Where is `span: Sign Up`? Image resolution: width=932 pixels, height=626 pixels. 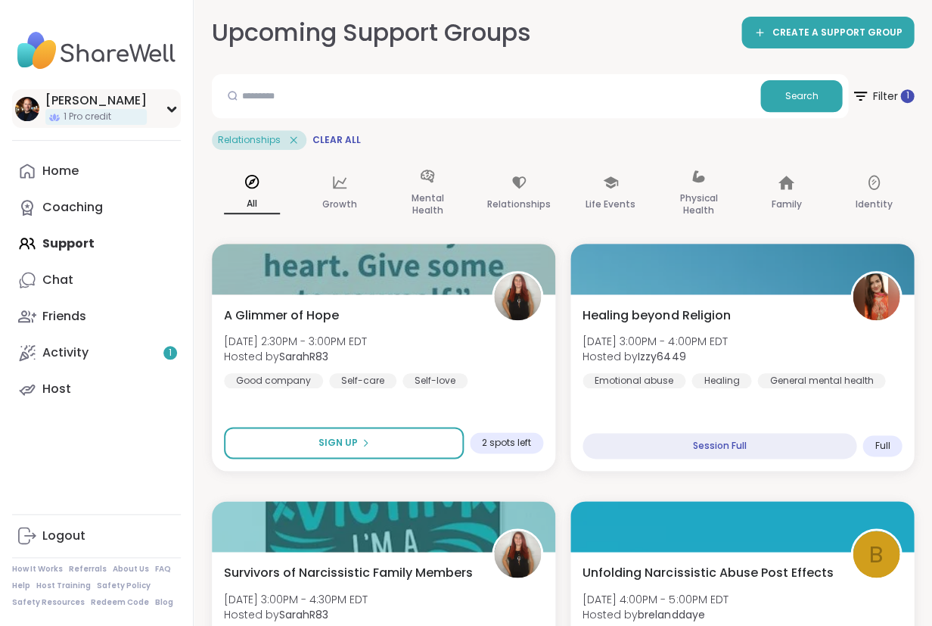 span: Sign Up is located at coordinates (338, 443).